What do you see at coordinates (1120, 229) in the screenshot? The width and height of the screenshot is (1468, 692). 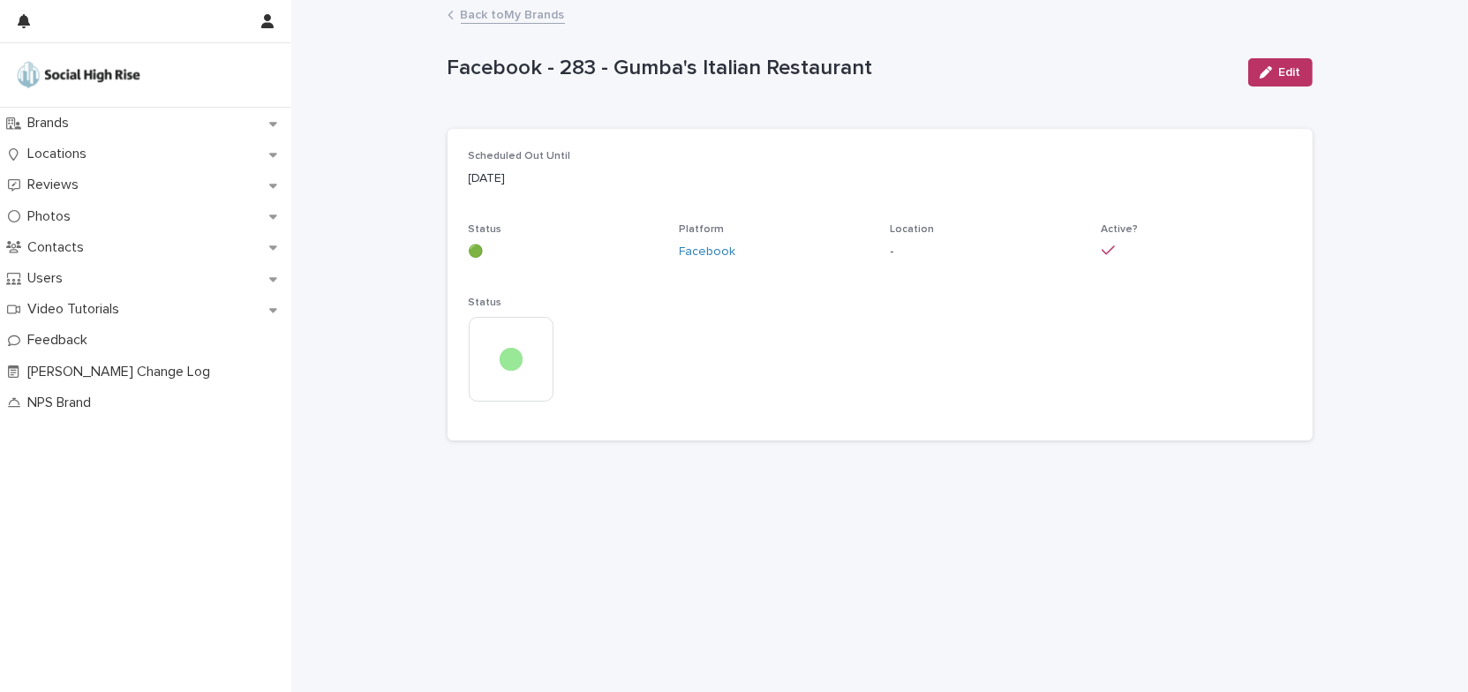 I see `span: Active?` at bounding box center [1120, 229].